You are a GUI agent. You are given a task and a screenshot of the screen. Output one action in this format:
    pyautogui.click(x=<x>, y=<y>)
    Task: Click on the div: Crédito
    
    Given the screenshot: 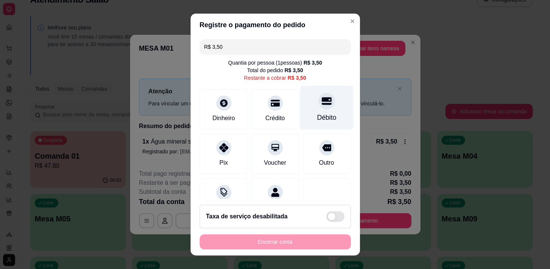 What is the action you would take?
    pyautogui.click(x=275, y=118)
    